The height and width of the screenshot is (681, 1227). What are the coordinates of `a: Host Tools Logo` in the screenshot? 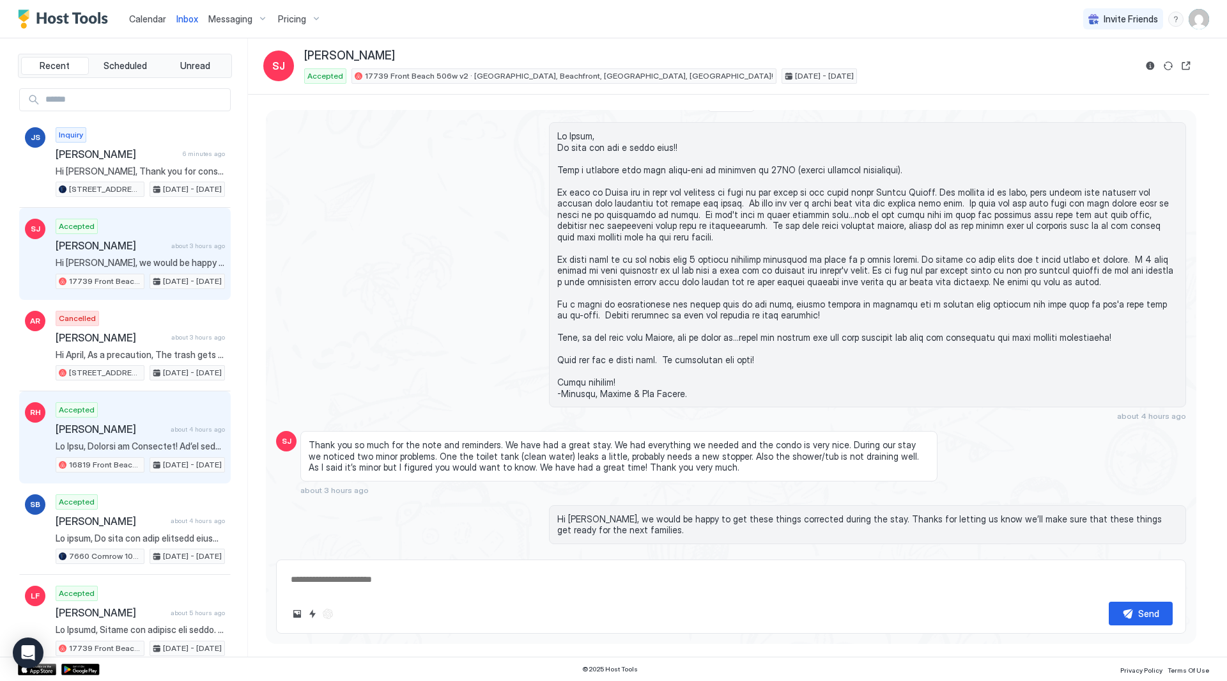 It's located at (66, 19).